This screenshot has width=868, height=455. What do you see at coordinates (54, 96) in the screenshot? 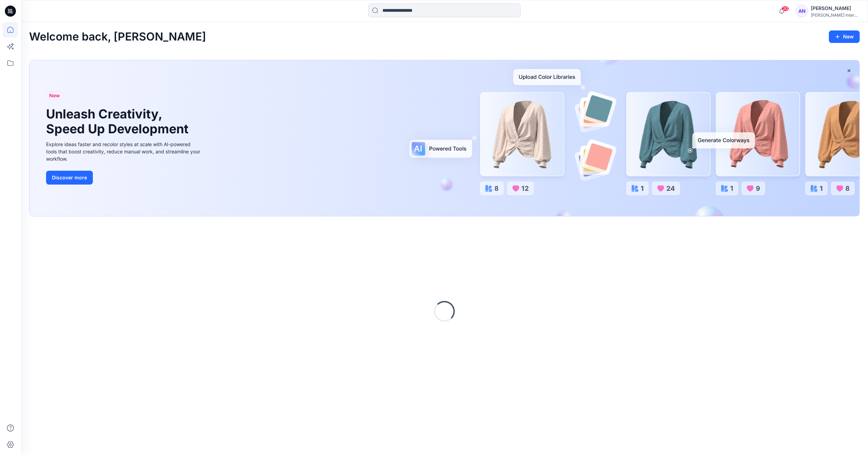
I see `span: New` at bounding box center [54, 96].